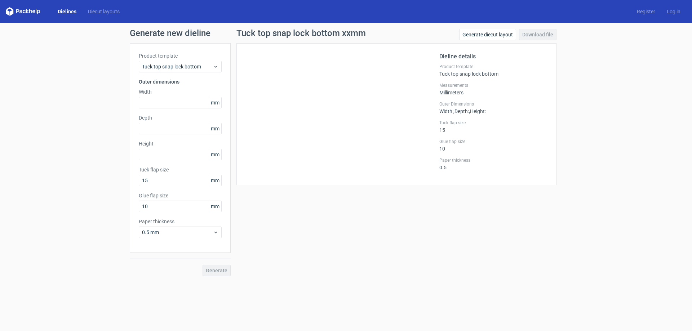 This screenshot has height=331, width=692. What do you see at coordinates (104, 12) in the screenshot?
I see `a: Diecut layouts` at bounding box center [104, 12].